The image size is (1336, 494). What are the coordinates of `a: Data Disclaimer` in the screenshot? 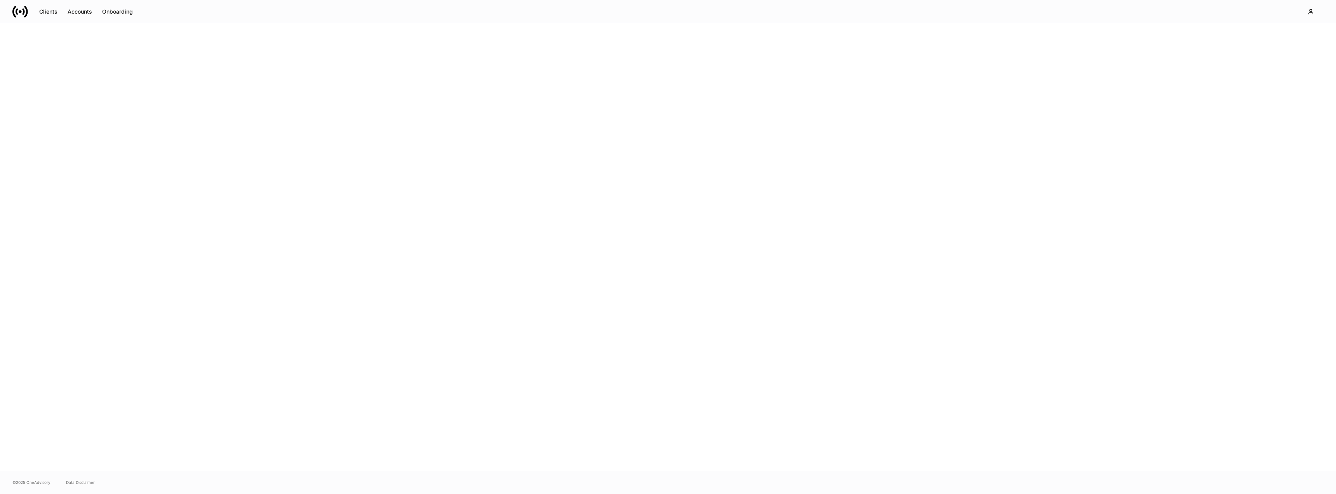 It's located at (80, 482).